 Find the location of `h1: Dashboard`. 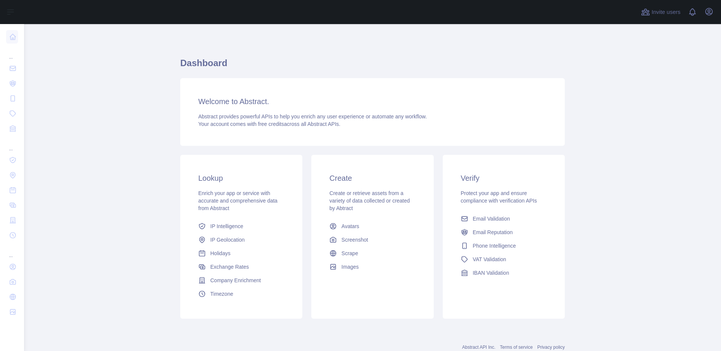

h1: Dashboard is located at coordinates (373, 66).